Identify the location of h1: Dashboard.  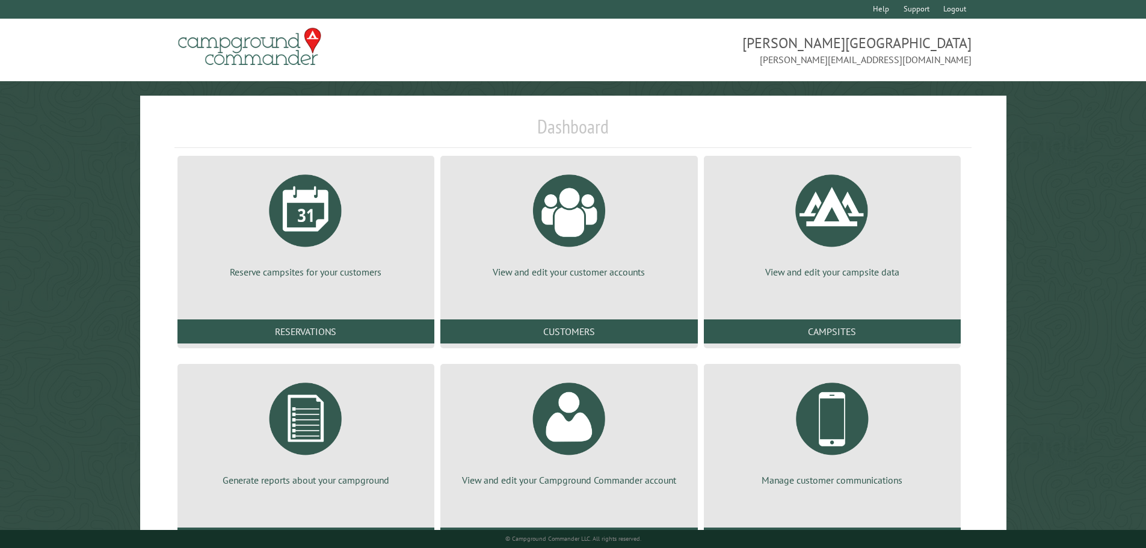
(573, 131).